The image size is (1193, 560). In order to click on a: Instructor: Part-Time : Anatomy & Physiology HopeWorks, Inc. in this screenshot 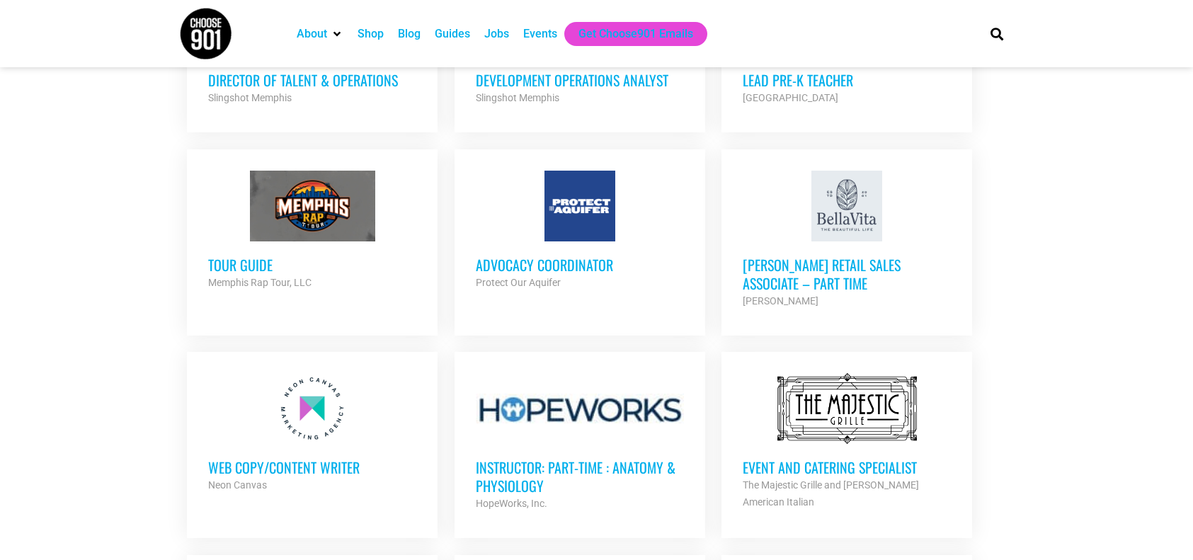, I will do `click(580, 442)`.